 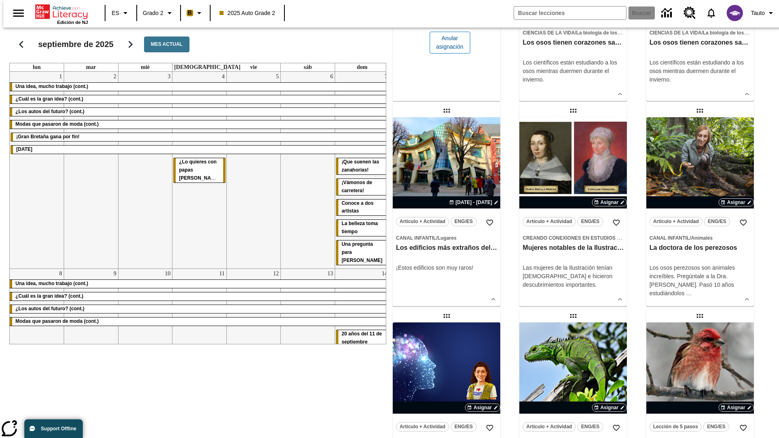 What do you see at coordinates (223, 77) in the screenshot?
I see `a: 4 de septiembre de 2025` at bounding box center [223, 77].